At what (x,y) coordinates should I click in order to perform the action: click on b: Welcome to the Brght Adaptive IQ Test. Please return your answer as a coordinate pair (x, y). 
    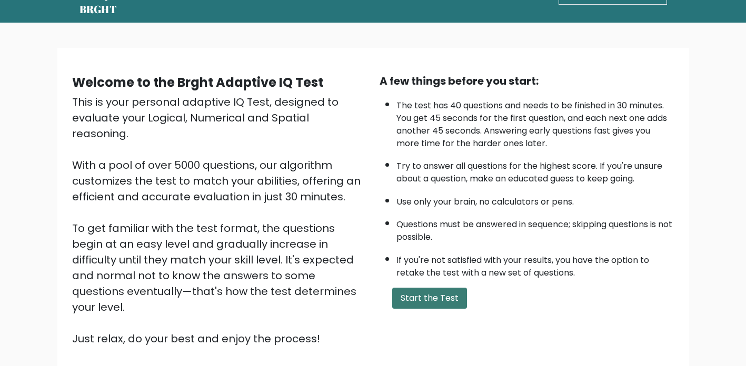
    Looking at the image, I should click on (197, 82).